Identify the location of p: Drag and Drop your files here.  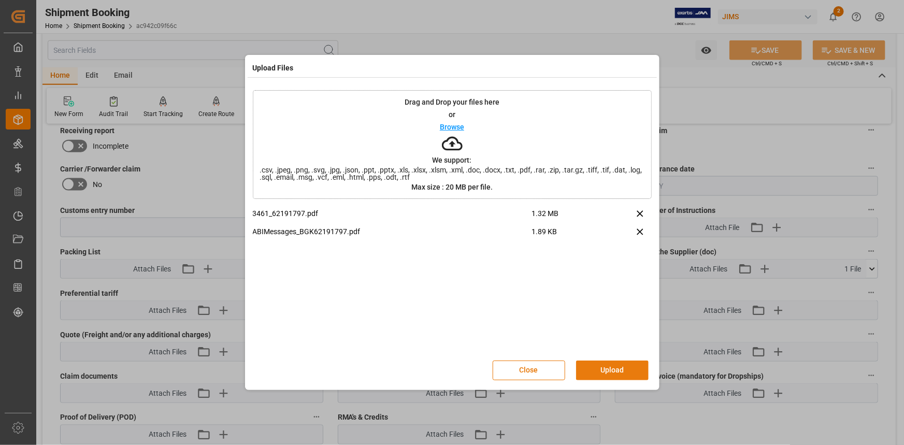
(452, 102).